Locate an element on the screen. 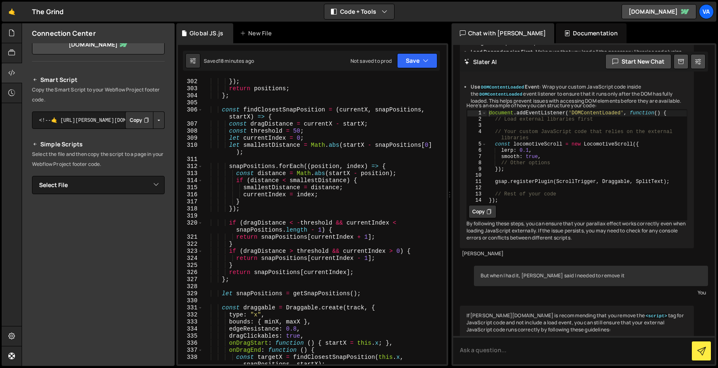 This screenshot has width=718, height=368. div: 306 is located at coordinates (190, 113).